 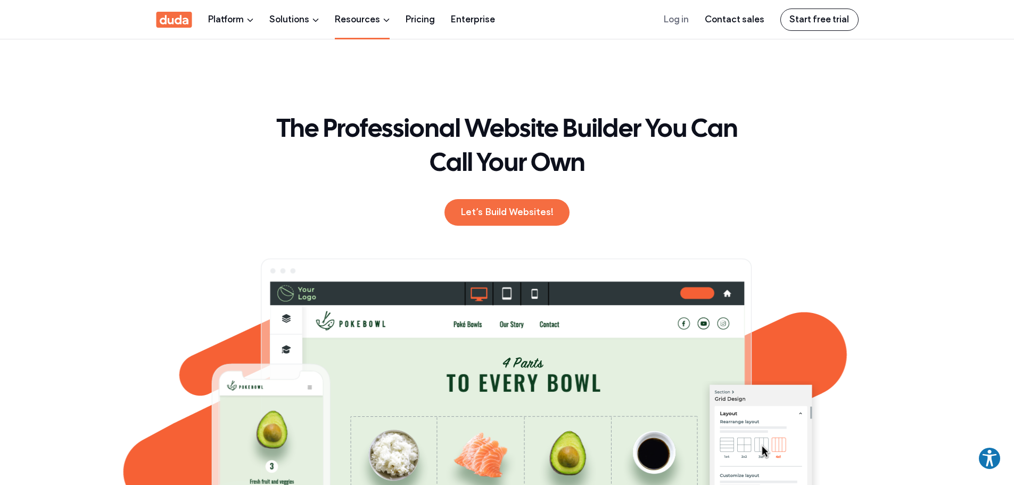 I want to click on a: Start free trial, so click(x=819, y=20).